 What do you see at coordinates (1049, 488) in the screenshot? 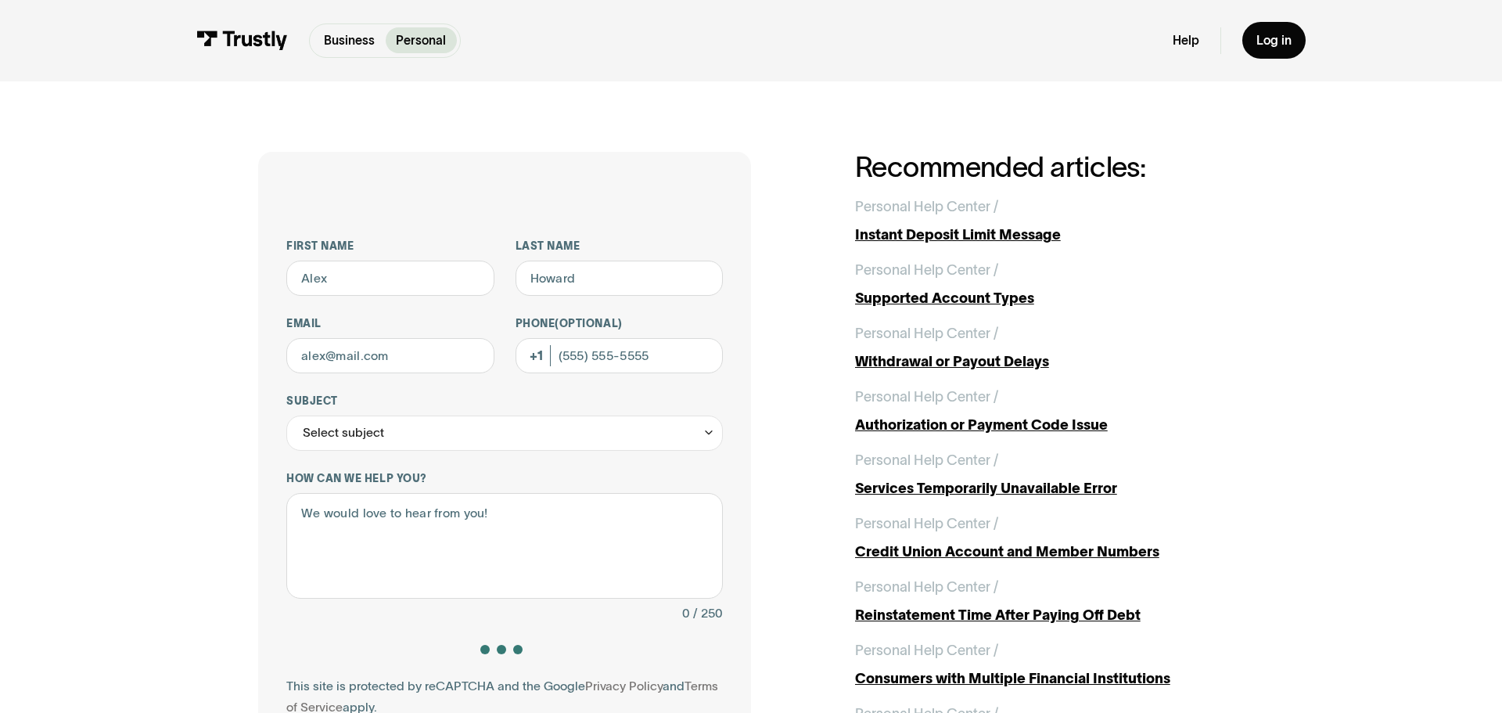
I see `div: Services Temporarily Unavailable Error` at bounding box center [1049, 488].